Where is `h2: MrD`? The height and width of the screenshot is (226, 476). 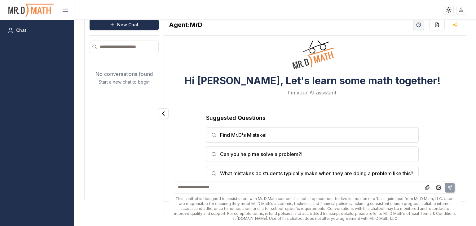
h2: MrD is located at coordinates (186, 25).